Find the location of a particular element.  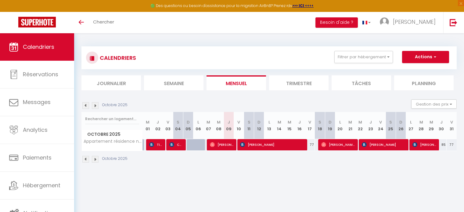

div: 85 is located at coordinates (442, 145).